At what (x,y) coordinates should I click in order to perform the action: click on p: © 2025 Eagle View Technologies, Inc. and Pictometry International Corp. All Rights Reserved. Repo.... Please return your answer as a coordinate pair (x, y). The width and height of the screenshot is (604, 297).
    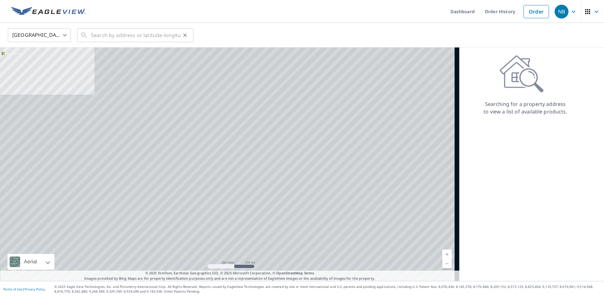
    Looking at the image, I should click on (328, 290).